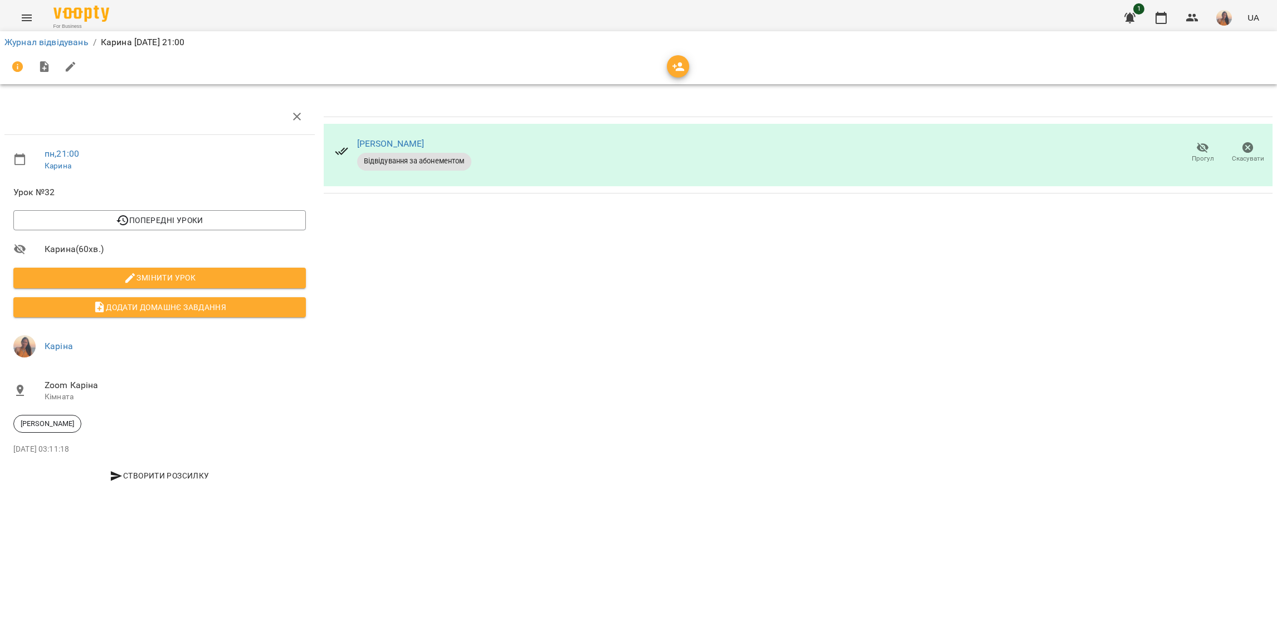  What do you see at coordinates (159, 475) in the screenshot?
I see `span: Створити розсилку` at bounding box center [159, 475].